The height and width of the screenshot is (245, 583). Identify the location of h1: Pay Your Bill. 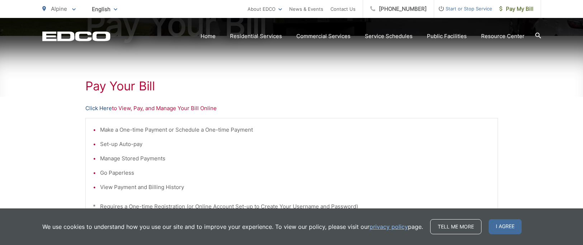
(292, 86).